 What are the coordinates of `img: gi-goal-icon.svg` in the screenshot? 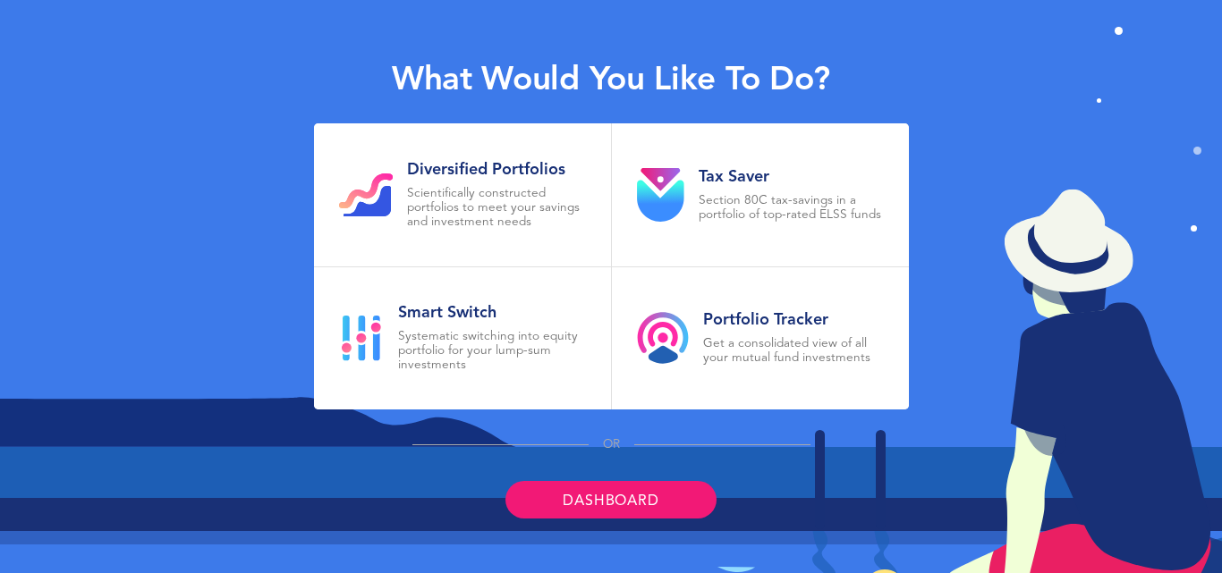 It's located at (366, 195).